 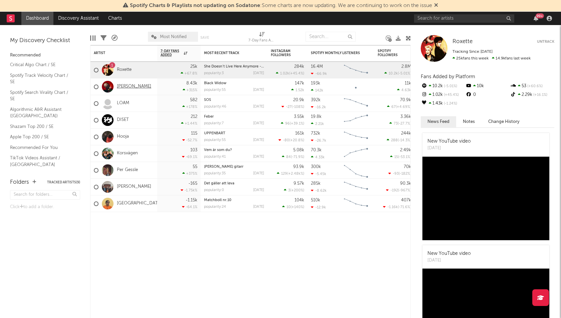 I want to click on div: -5.45k, so click(x=318, y=174).